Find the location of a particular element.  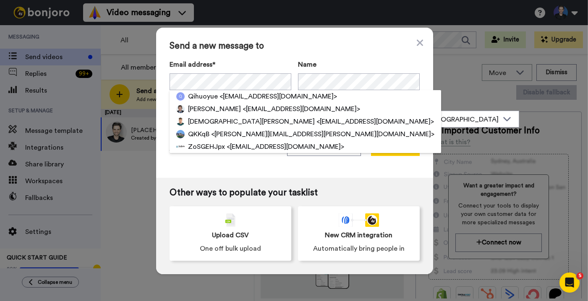

div: animation is located at coordinates (359, 220).